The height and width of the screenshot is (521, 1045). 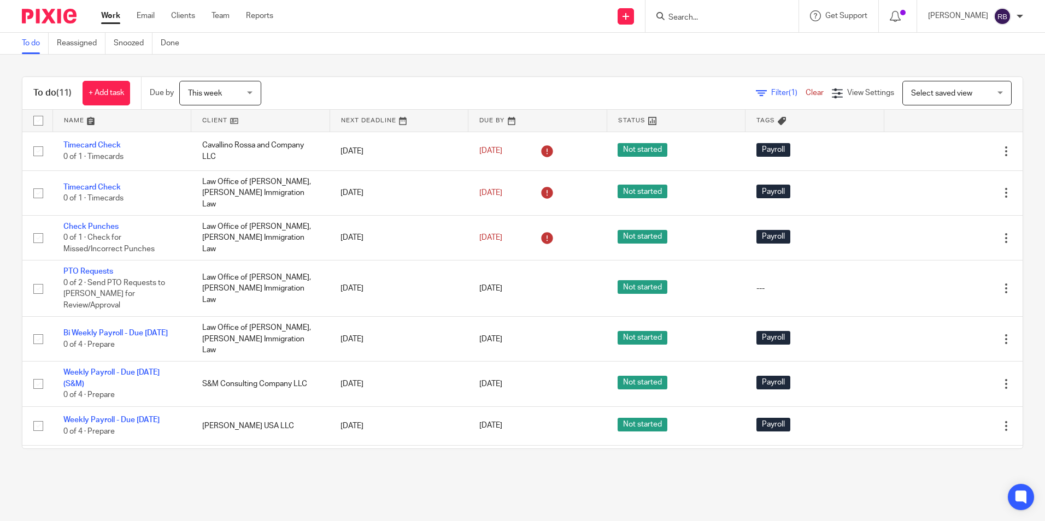 I want to click on a: Clients, so click(x=183, y=16).